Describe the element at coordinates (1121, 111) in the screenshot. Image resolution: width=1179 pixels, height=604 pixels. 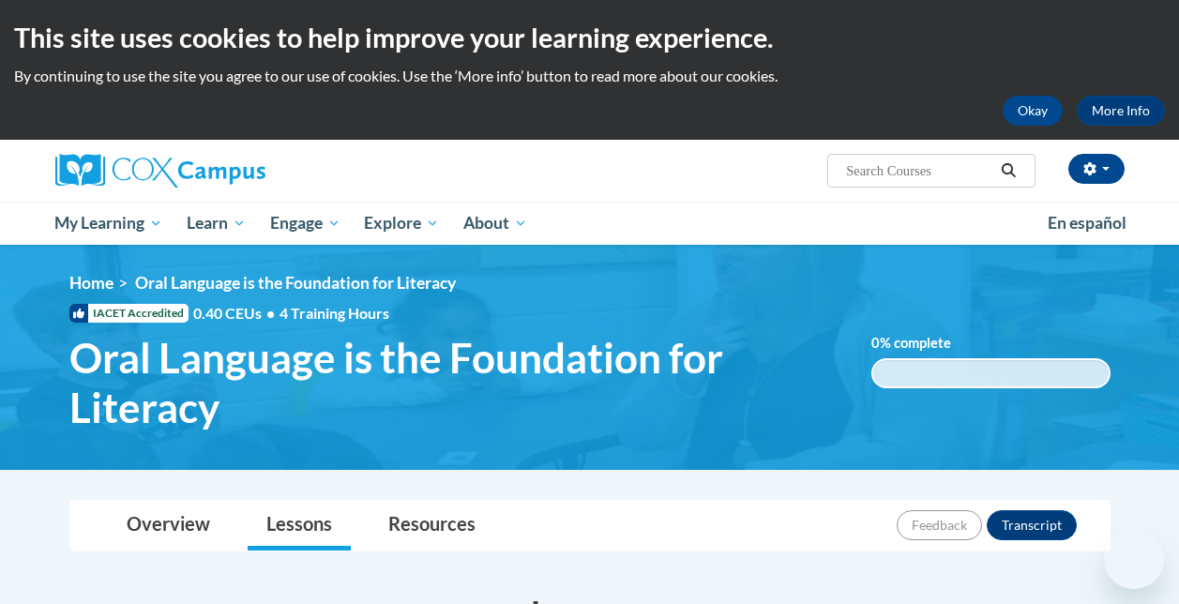
I see `a: More Info` at that location.